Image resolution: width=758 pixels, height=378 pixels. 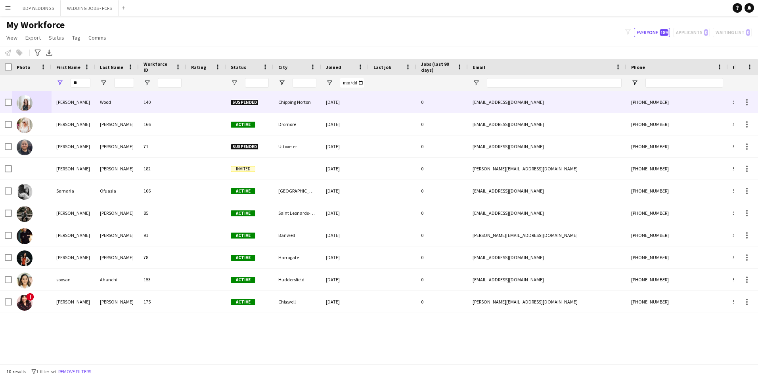 What do you see at coordinates (297, 280) in the screenshot?
I see `div: Huddersfield` at bounding box center [297, 280].